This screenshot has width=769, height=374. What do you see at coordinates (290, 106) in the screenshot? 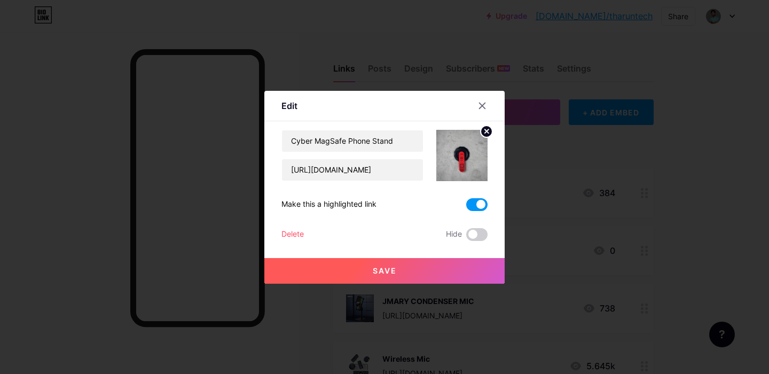
I see `div: Edit` at bounding box center [290, 106].